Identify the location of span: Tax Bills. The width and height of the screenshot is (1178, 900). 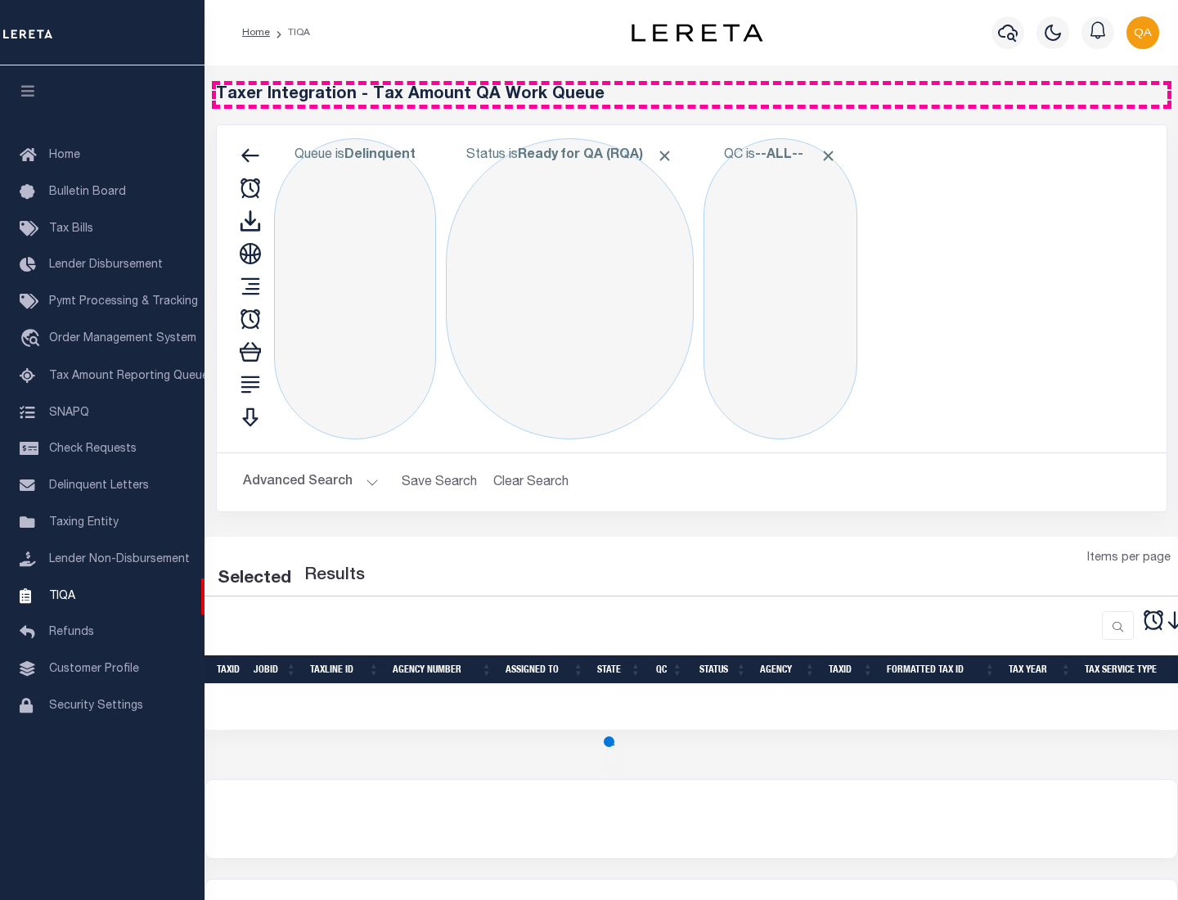
(71, 229).